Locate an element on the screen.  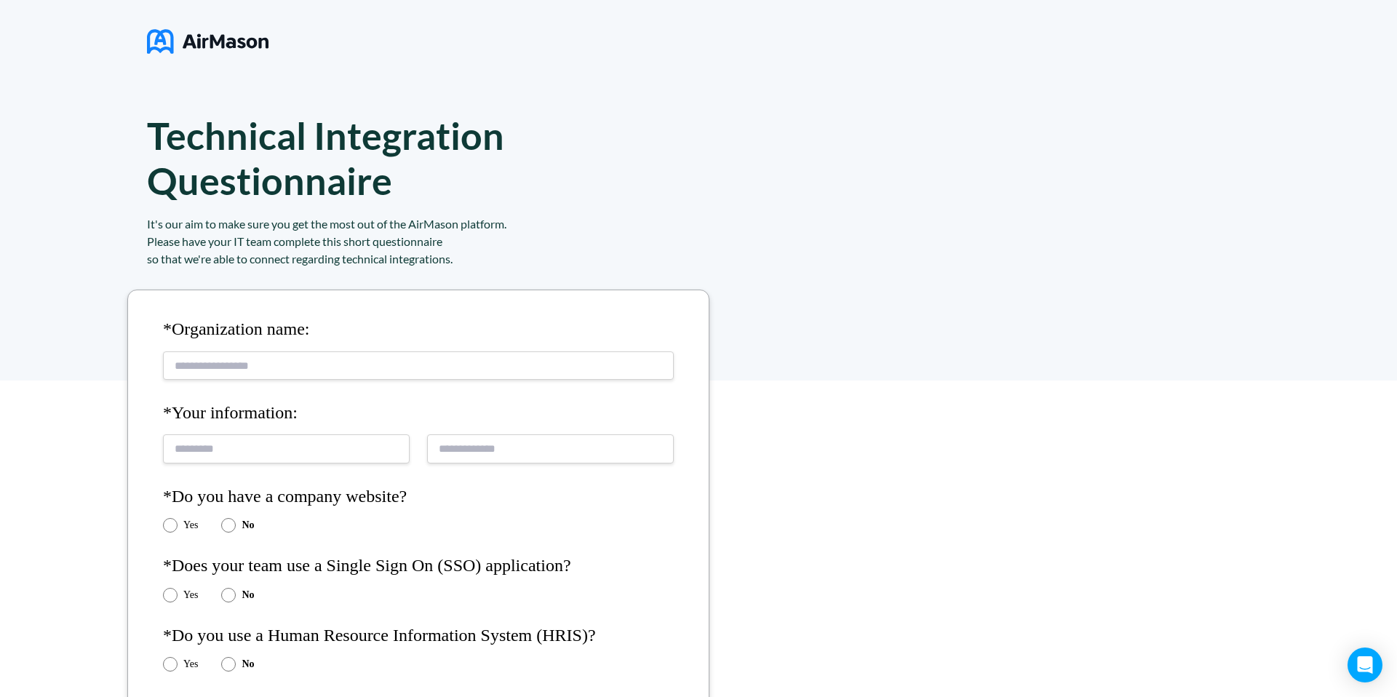
div: It's our aim to make sure you get the most out of the AirMason platform. is located at coordinates (445, 224).